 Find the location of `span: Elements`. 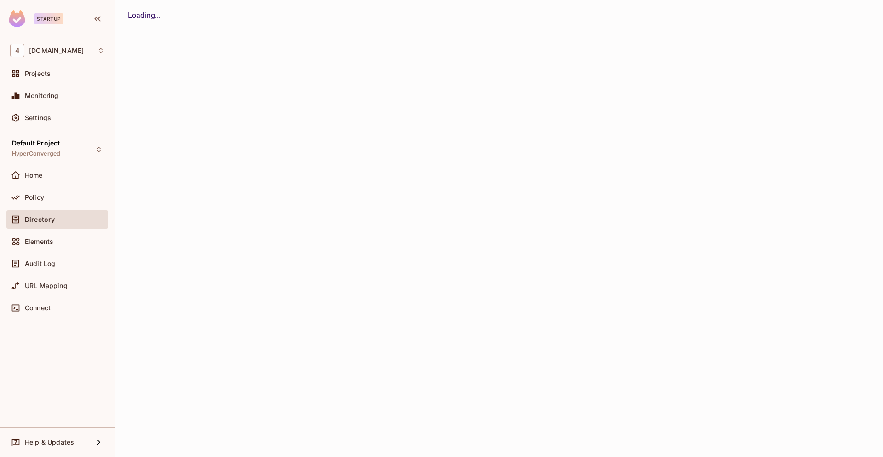

span: Elements is located at coordinates (39, 242).